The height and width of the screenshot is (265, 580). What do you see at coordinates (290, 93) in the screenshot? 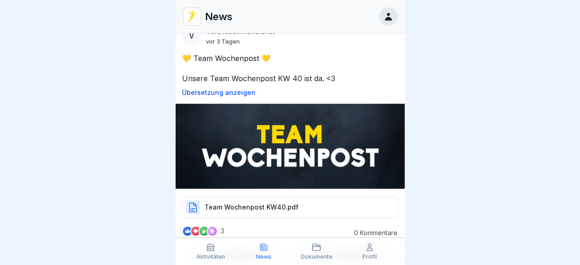
I see `p: Übersetzung anzeigen` at bounding box center [290, 93].